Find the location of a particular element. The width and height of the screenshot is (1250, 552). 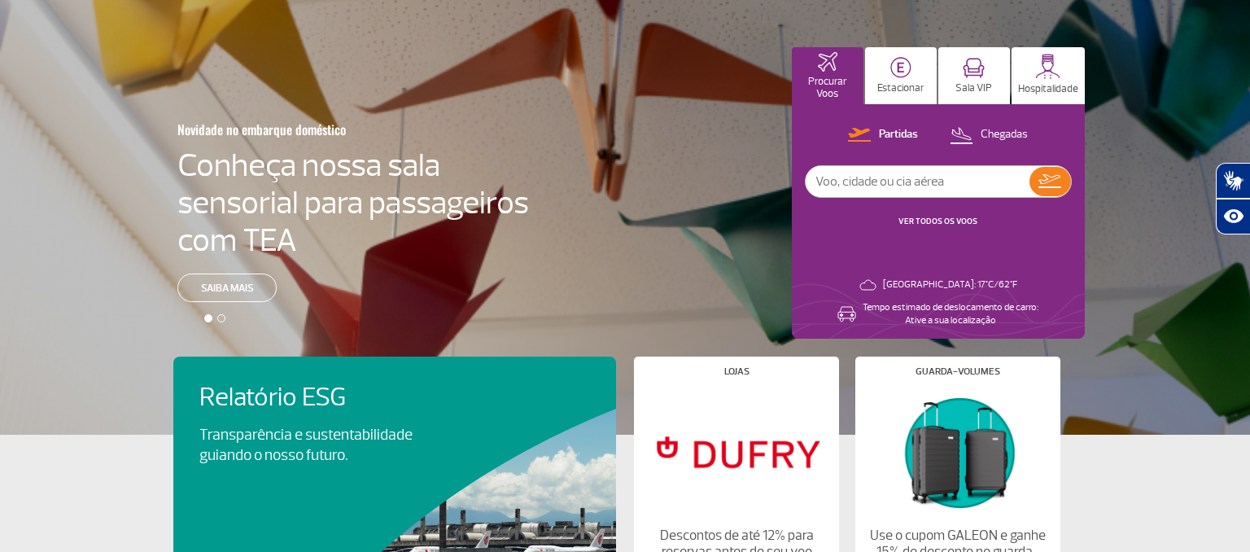

h3: Novidade no embarque doméstico is located at coordinates (313, 129).